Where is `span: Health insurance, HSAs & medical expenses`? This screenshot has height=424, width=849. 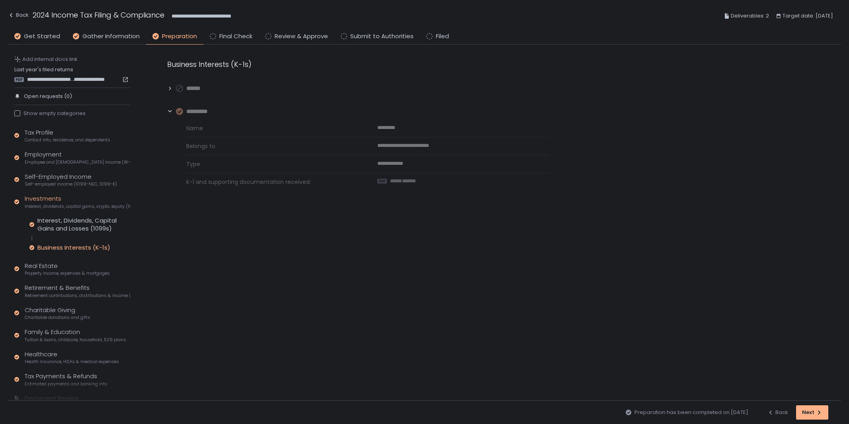 span: Health insurance, HSAs & medical expenses is located at coordinates (72, 361).